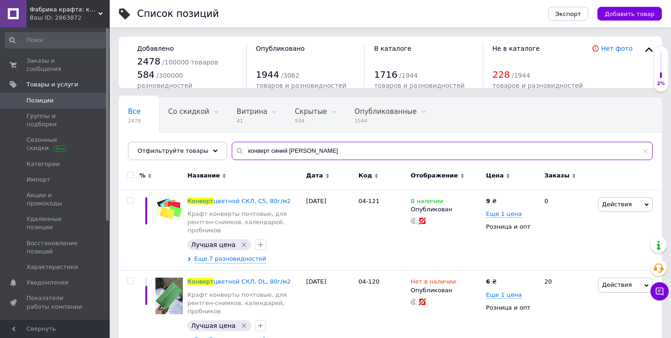 Image resolution: width=671 pixels, height=338 pixels. I want to click on span: / 100000 товаров, so click(190, 62).